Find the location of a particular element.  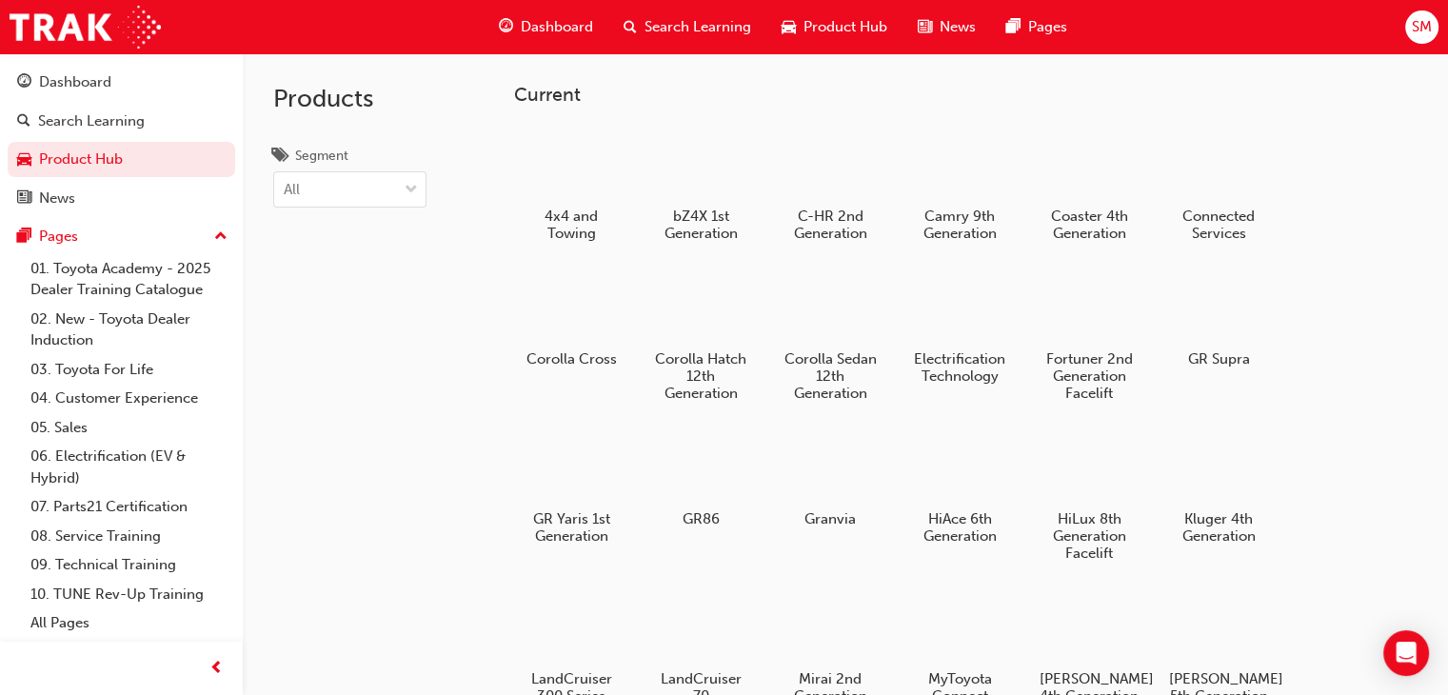

h5: C-HR 2nd Generation is located at coordinates (830, 225).